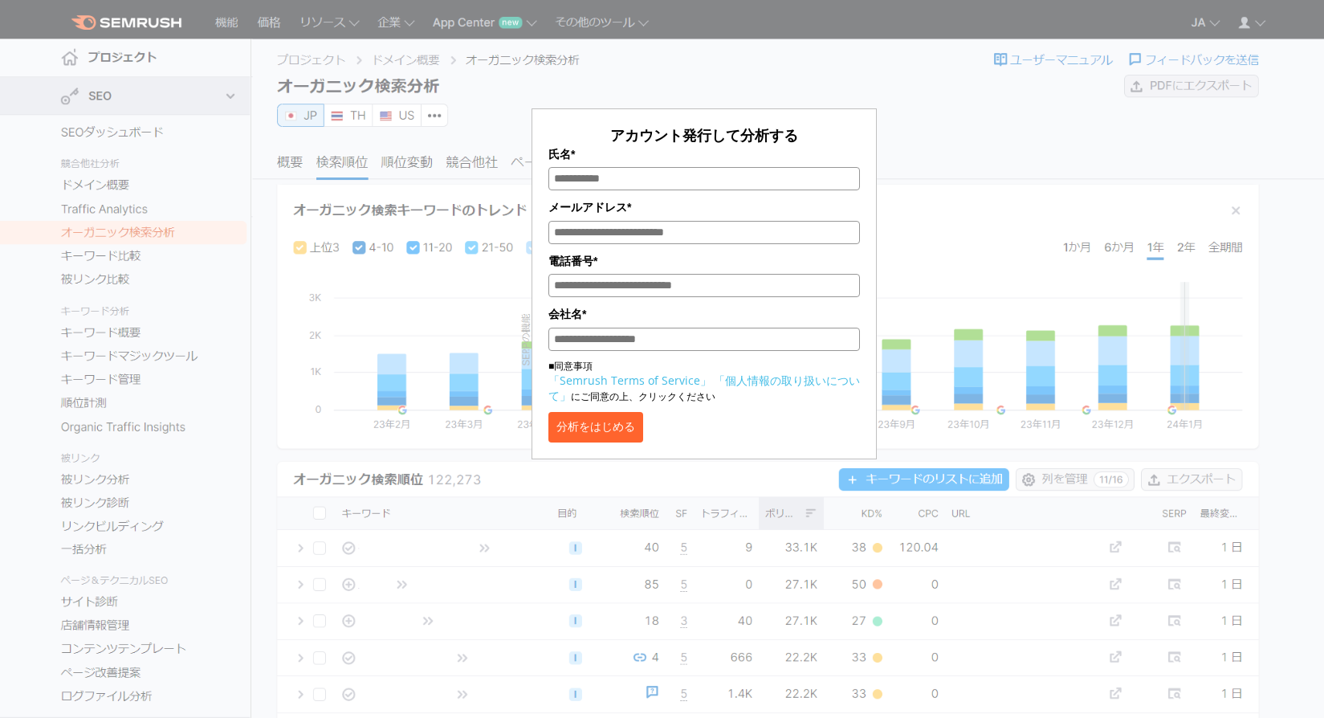  I want to click on p: ■同意事項 にご同意の上、クリックください, so click(704, 382).